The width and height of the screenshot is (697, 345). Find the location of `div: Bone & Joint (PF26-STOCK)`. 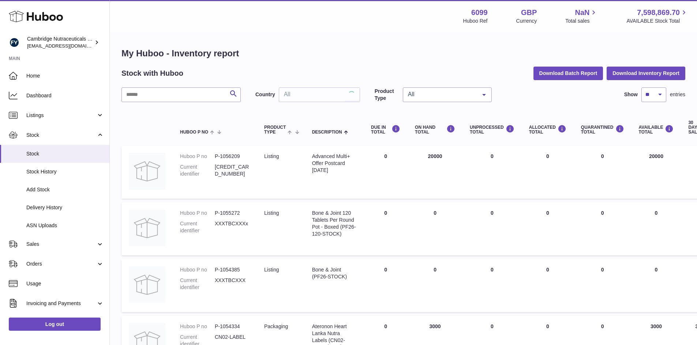

div: Bone & Joint (PF26-STOCK) is located at coordinates (334, 273).